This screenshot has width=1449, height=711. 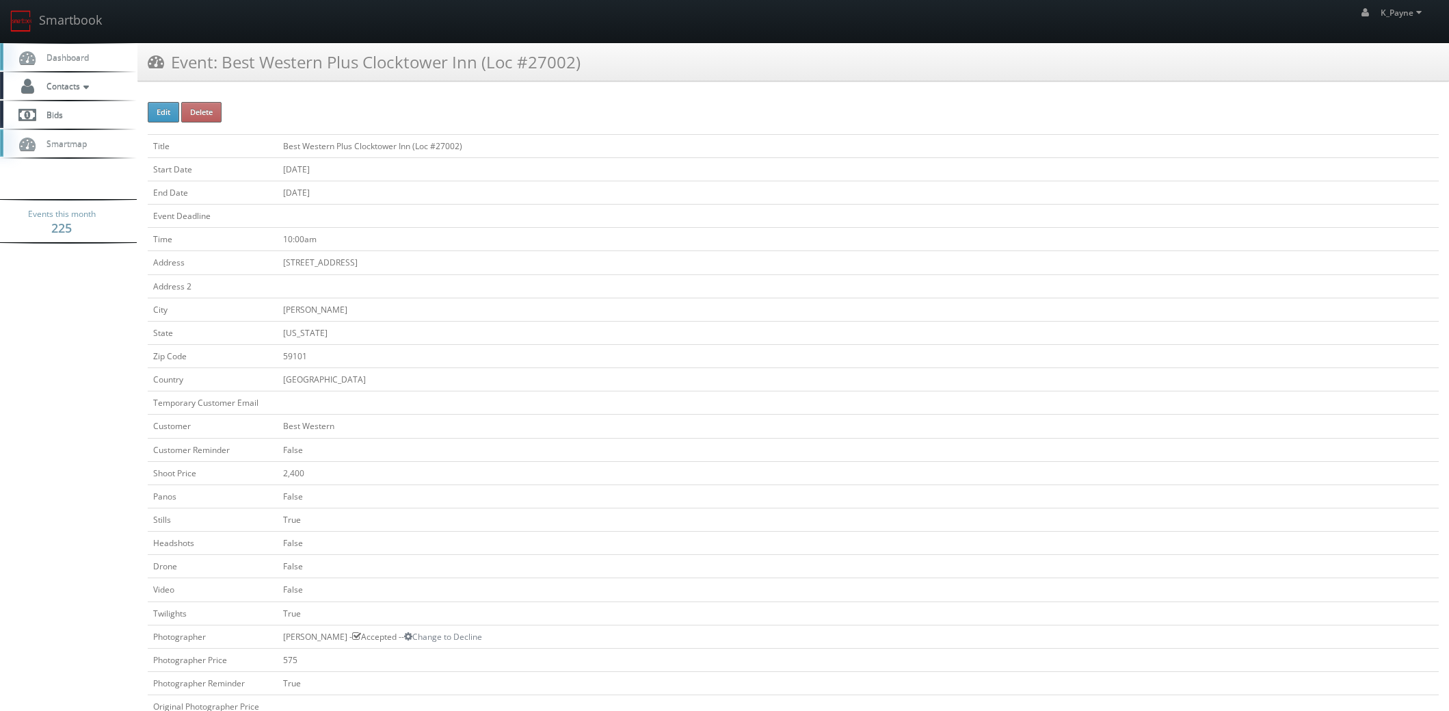 I want to click on td: State, so click(x=213, y=332).